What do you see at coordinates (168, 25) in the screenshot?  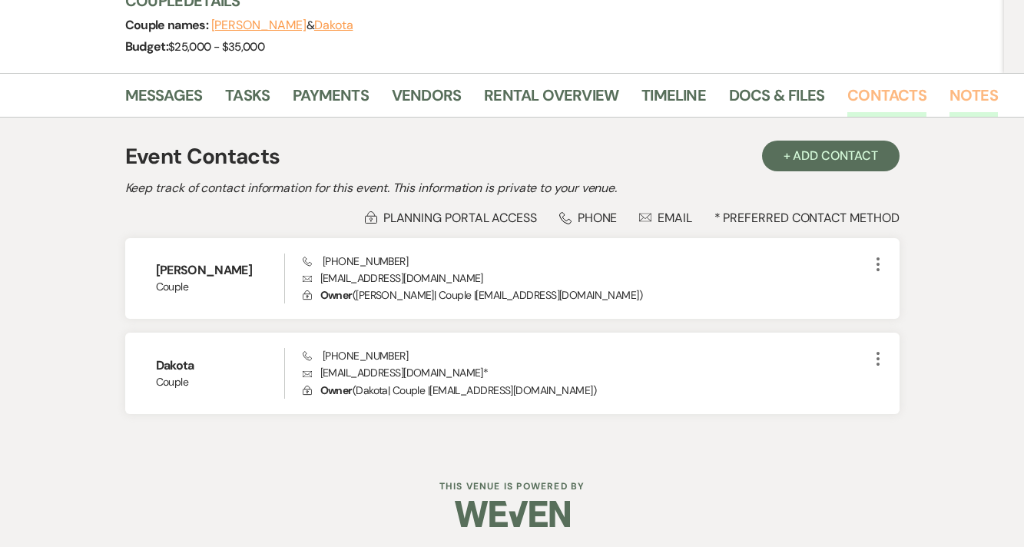 I see `span: Couple names:` at bounding box center [168, 25].